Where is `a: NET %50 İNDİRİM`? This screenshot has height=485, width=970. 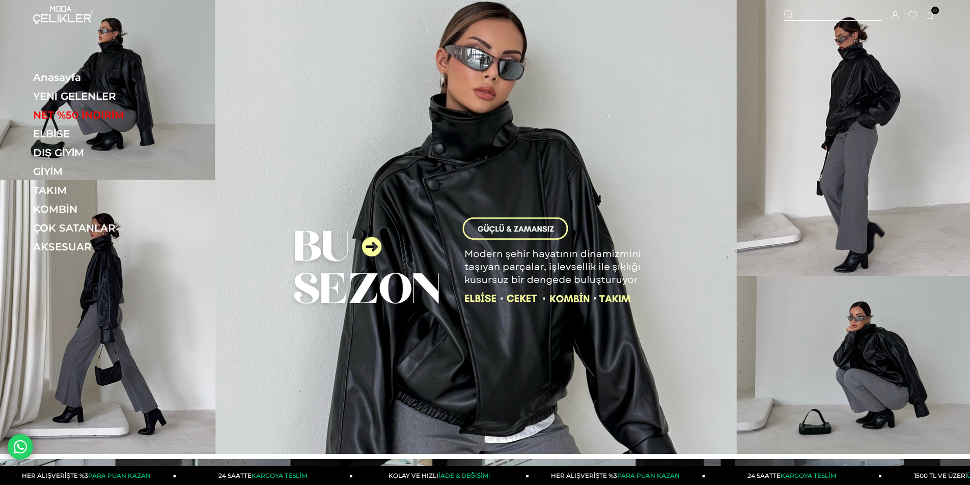 a: NET %50 İNDİRİM is located at coordinates (103, 115).